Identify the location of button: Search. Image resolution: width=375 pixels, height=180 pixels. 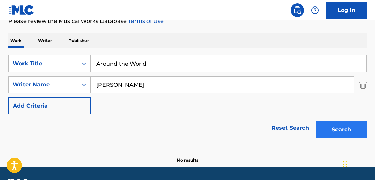
(342, 130).